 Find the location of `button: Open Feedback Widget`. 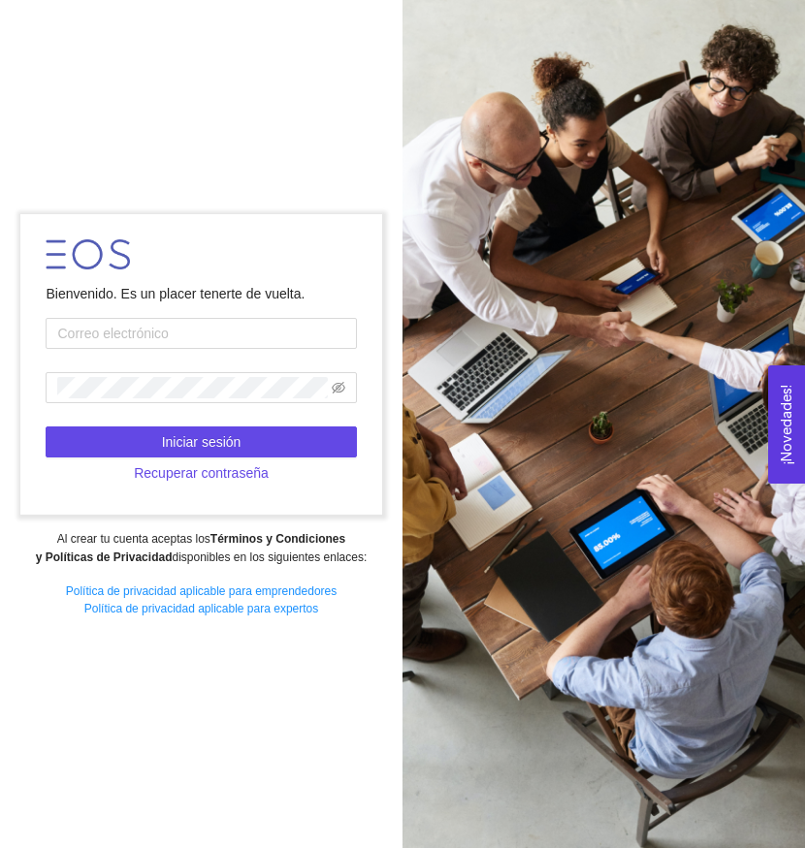

button: Open Feedback Widget is located at coordinates (786, 425).